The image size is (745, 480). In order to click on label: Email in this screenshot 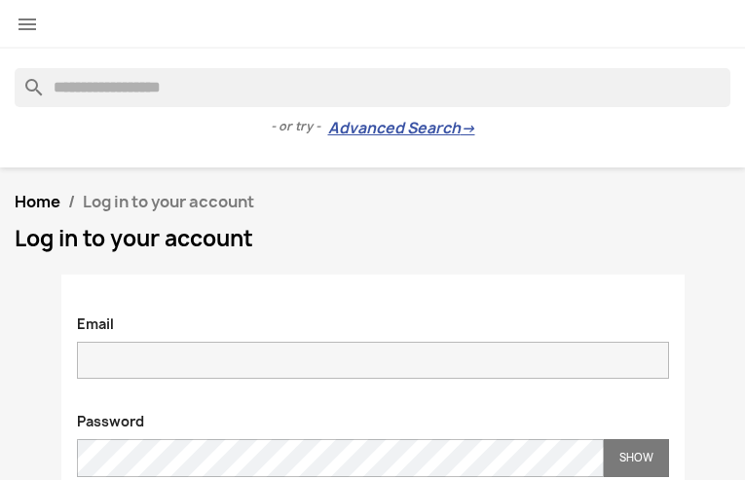, I will do `click(95, 319)`.